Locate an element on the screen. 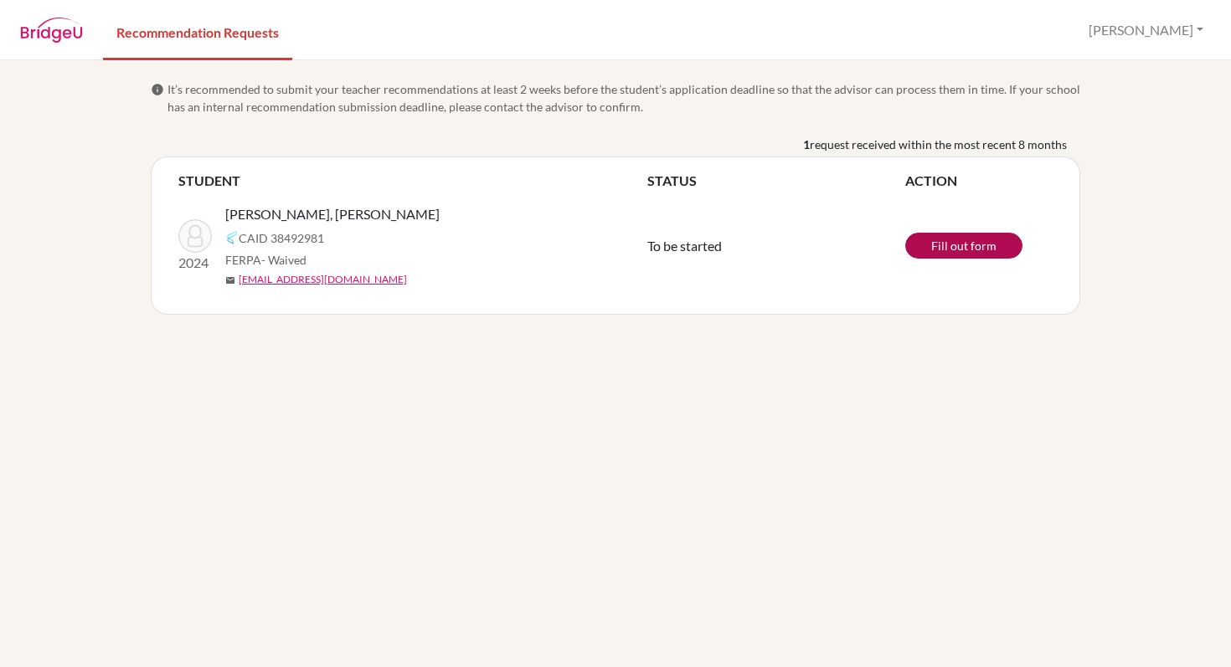 The image size is (1231, 667). a: Recommendation Requests is located at coordinates (198, 31).